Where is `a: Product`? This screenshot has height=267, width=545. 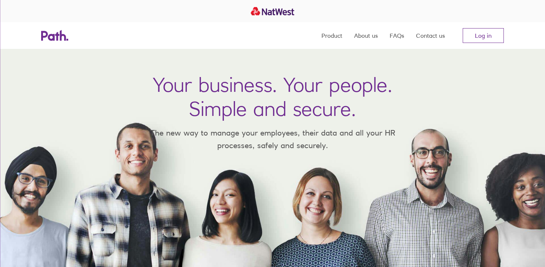 a: Product is located at coordinates (332, 36).